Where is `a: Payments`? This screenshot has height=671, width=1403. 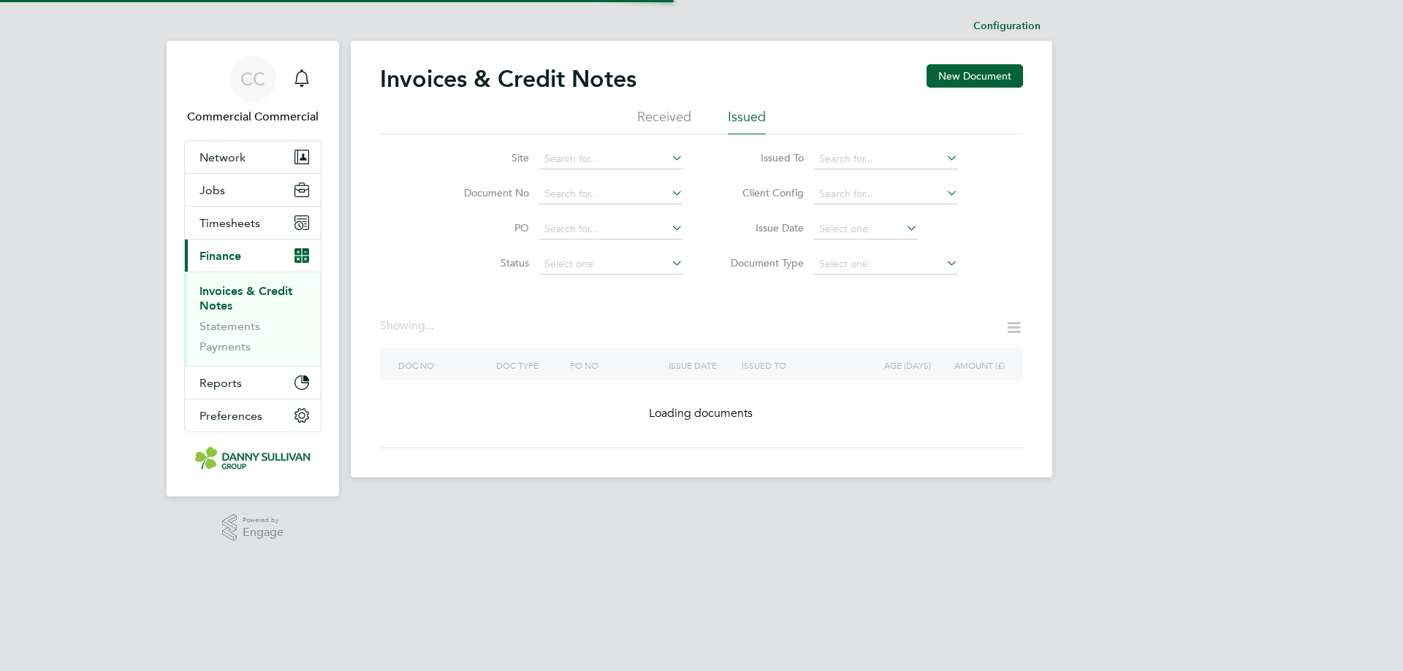
a: Payments is located at coordinates (225, 346).